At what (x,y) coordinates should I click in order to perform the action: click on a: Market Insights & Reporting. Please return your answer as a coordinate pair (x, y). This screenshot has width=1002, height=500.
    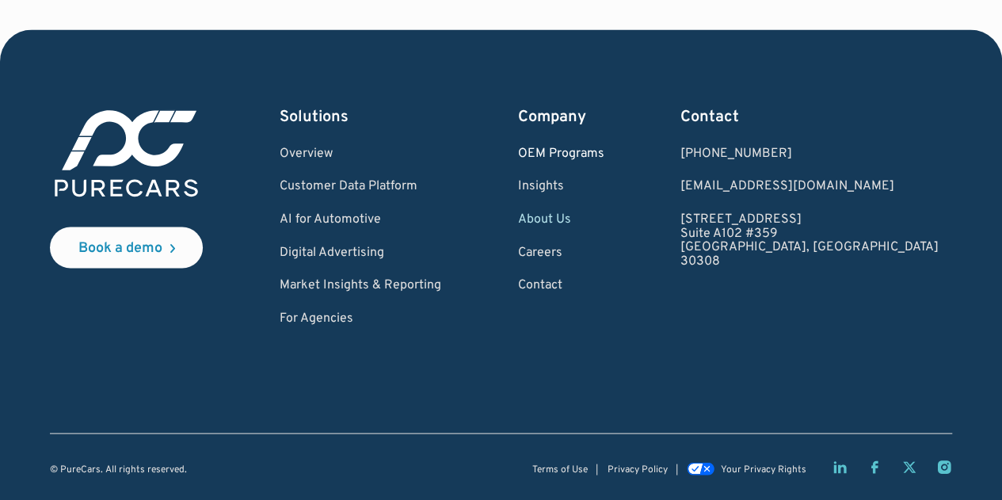
    Looking at the image, I should click on (360, 285).